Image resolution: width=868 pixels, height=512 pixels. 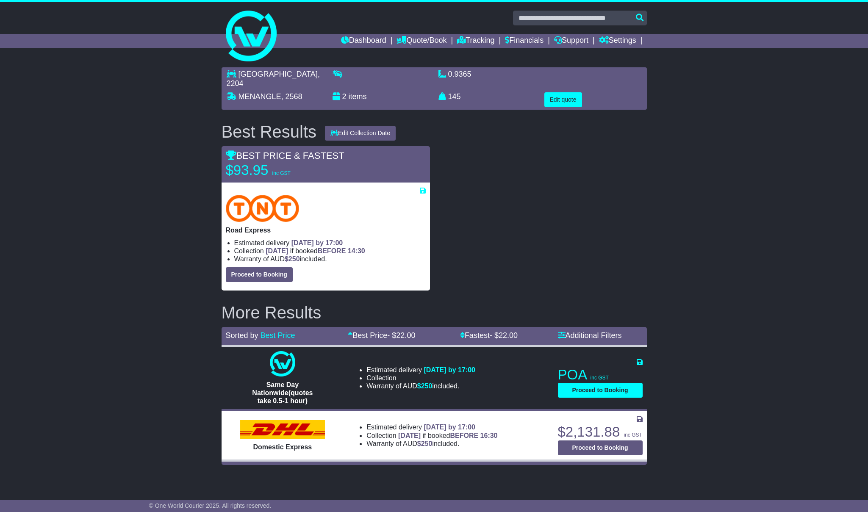 What do you see at coordinates (381, 336) in the screenshot?
I see `a: Best Price- $22.00` at bounding box center [381, 336].